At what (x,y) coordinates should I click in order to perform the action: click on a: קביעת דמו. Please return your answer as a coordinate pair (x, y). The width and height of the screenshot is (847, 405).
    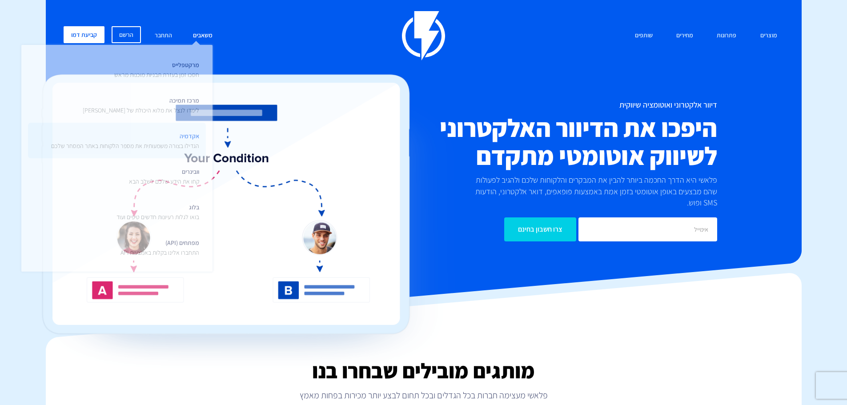
    Looking at the image, I should click on (84, 35).